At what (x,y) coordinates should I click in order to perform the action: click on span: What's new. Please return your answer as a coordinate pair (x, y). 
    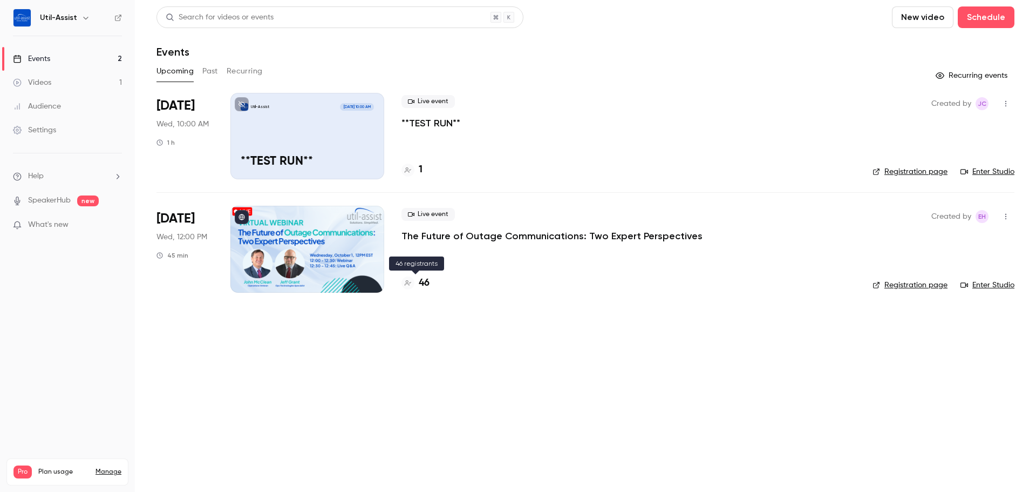
    Looking at the image, I should click on (48, 225).